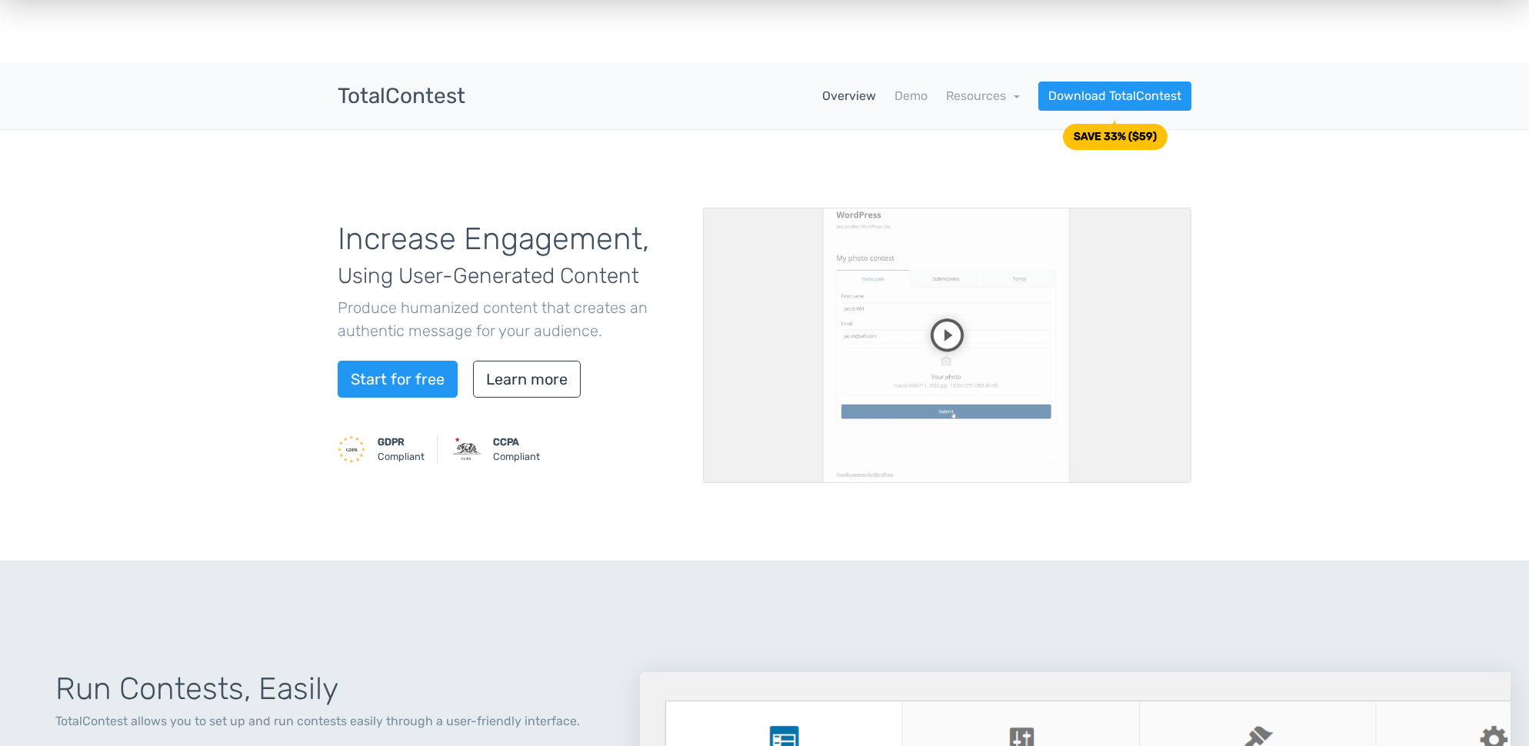 This screenshot has height=746, width=1529. I want to click on strong: CCPA, so click(506, 442).